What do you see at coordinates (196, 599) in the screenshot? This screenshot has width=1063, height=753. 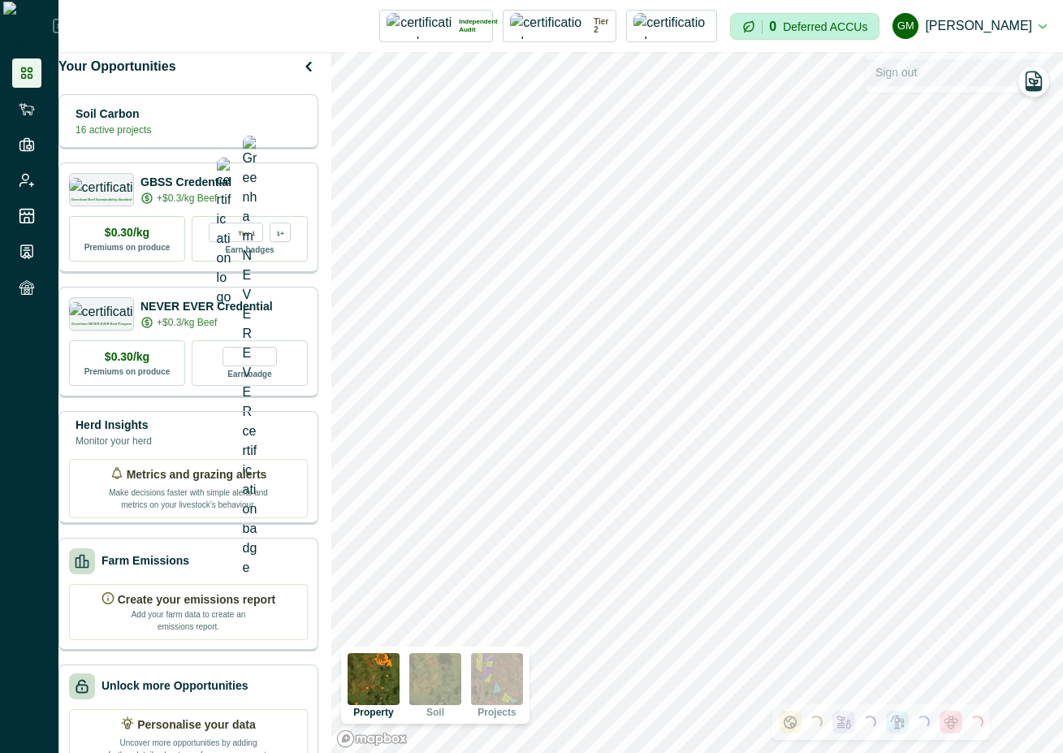 I see `p: Create your emissions report` at bounding box center [196, 599].